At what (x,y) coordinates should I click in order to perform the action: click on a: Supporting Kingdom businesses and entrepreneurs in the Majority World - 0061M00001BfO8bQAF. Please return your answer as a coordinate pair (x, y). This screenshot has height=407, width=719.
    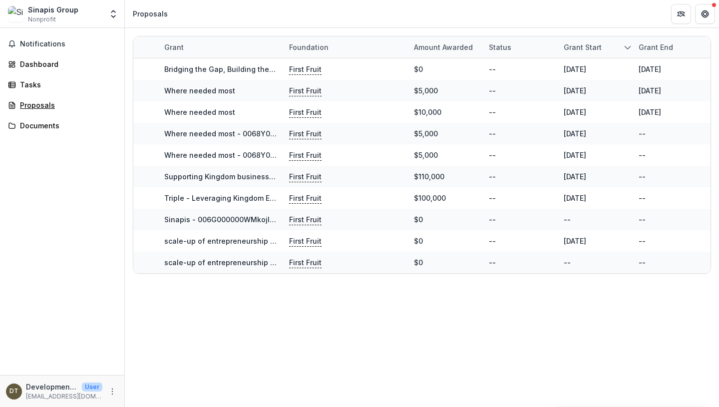
    Looking at the image, I should click on (335, 176).